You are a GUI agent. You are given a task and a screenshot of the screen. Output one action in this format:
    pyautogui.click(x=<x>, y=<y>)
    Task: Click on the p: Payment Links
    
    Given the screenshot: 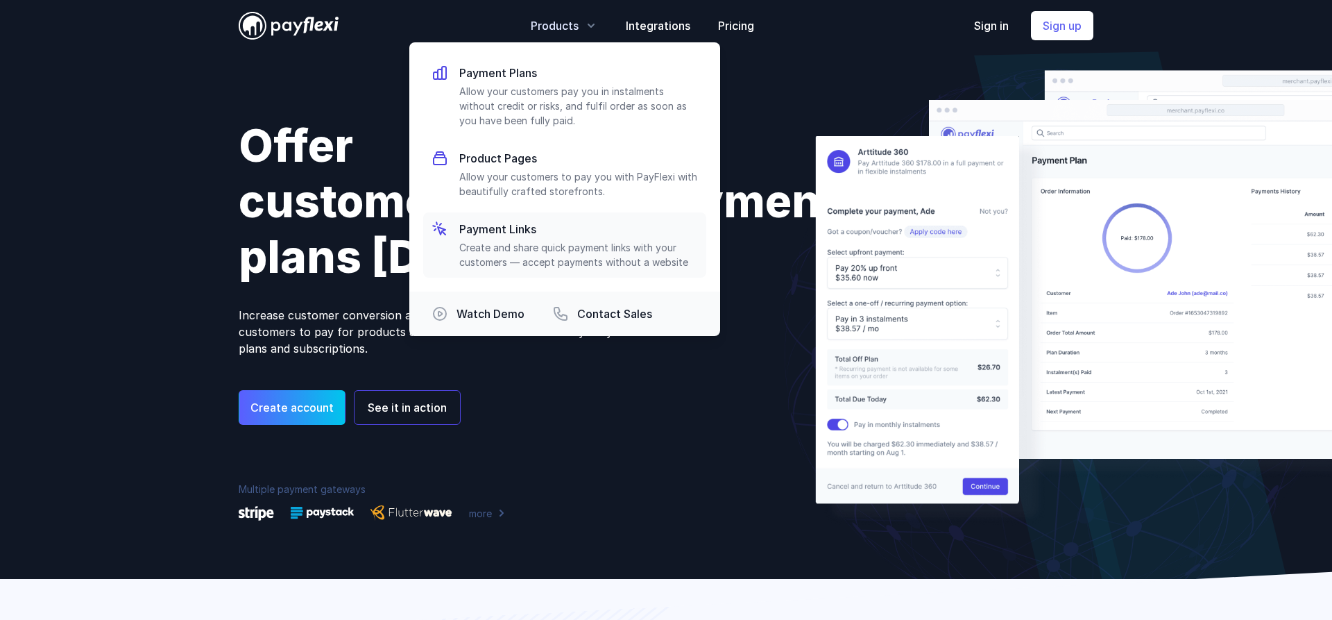 What is the action you would take?
    pyautogui.click(x=579, y=229)
    